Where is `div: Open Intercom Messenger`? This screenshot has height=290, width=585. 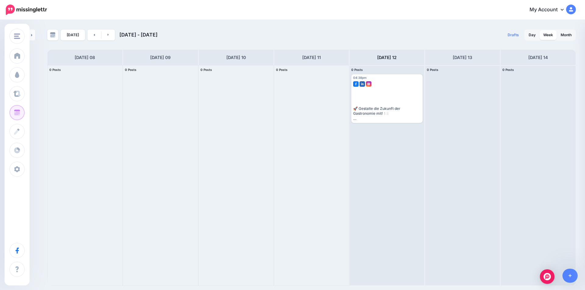 div: Open Intercom Messenger is located at coordinates (547, 277).